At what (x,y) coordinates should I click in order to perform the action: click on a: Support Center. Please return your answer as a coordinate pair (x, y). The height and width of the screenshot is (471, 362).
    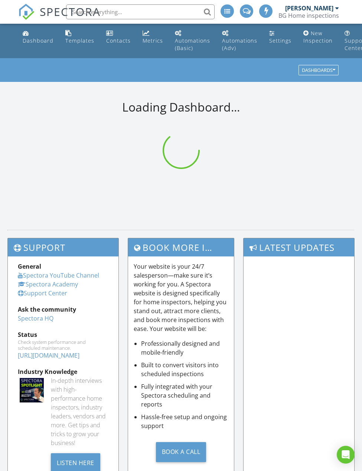
    Looking at the image, I should click on (42, 293).